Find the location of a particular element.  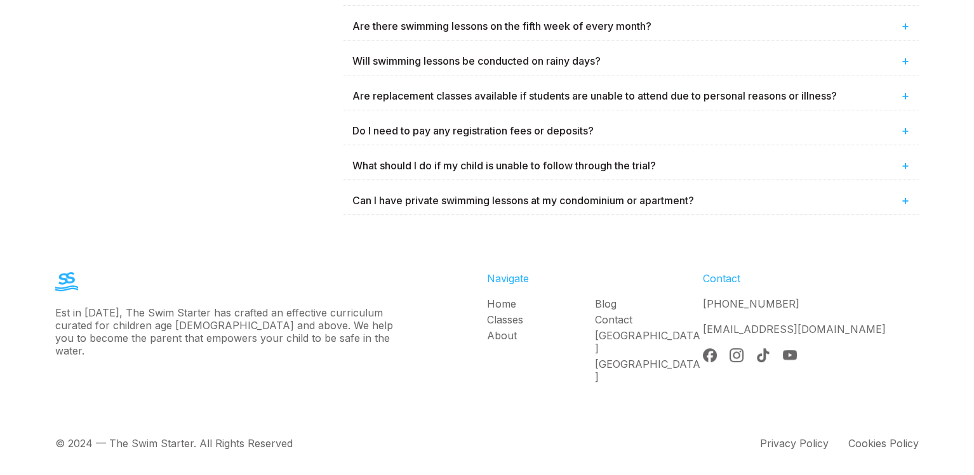

div: Cookies Policy is located at coordinates (883, 444).